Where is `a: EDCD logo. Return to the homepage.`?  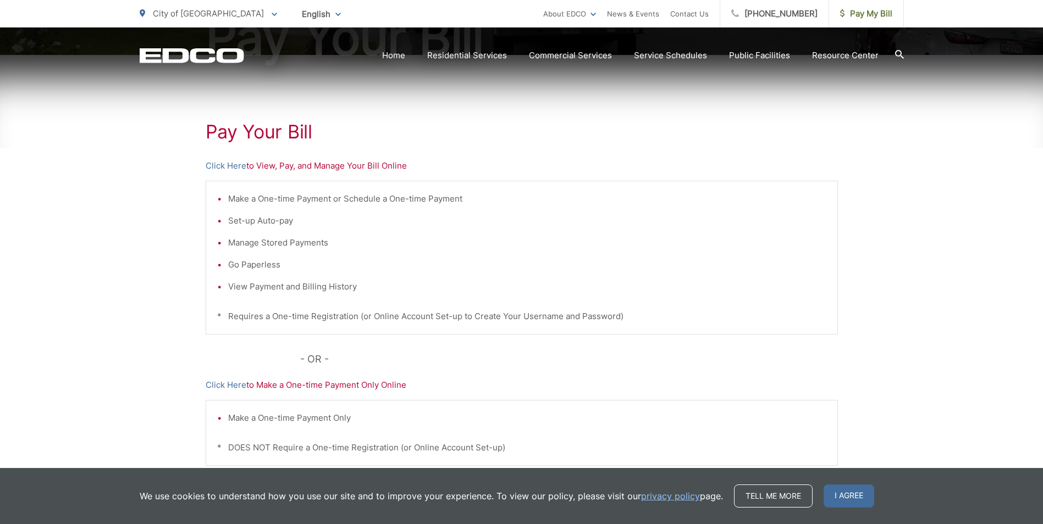 a: EDCD logo. Return to the homepage. is located at coordinates (192, 56).